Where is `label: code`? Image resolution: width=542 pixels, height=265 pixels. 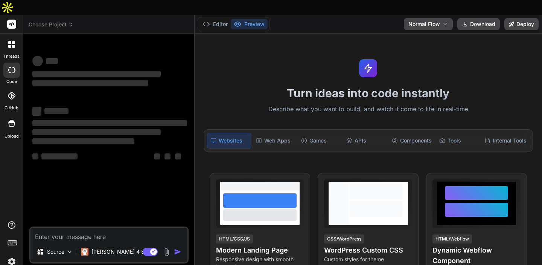
label: code is located at coordinates (12, 81).